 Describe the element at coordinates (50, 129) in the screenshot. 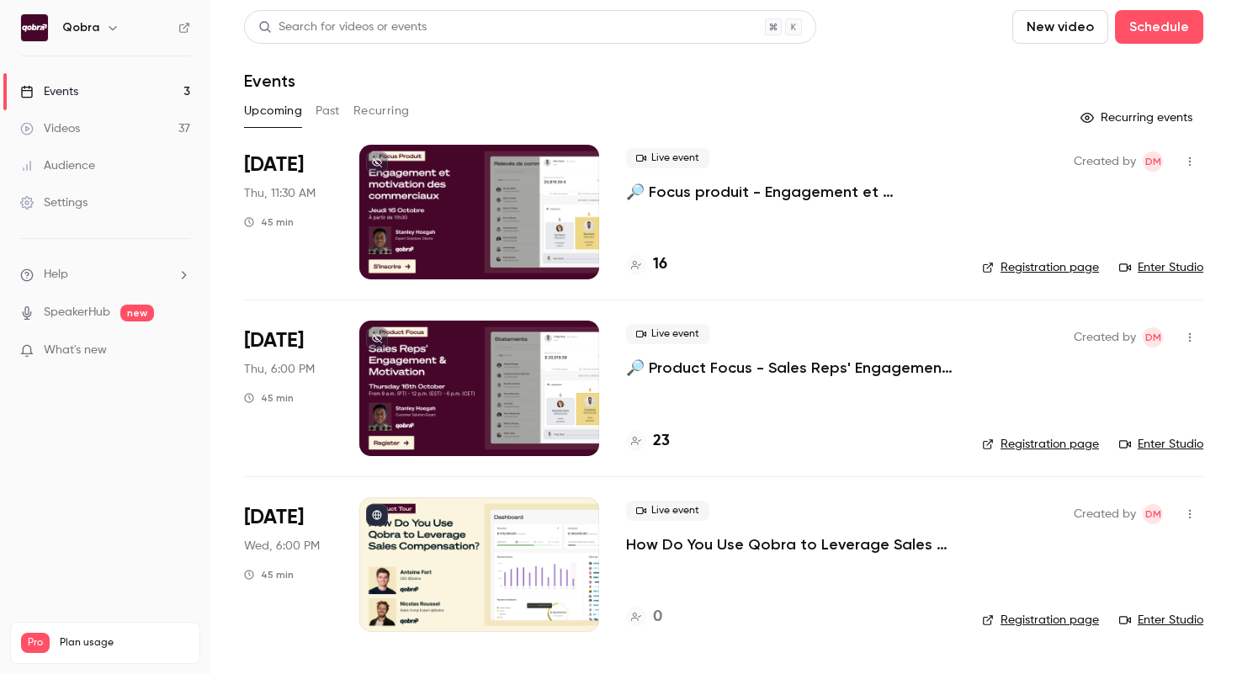

I see `div: Videos` at that location.